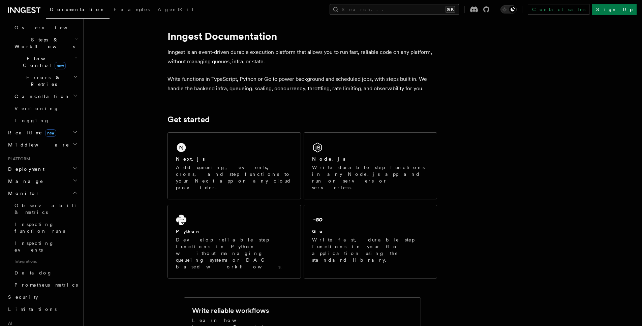 Image resolution: width=642 pixels, height=326 pixels. I want to click on button: Manage, so click(42, 181).